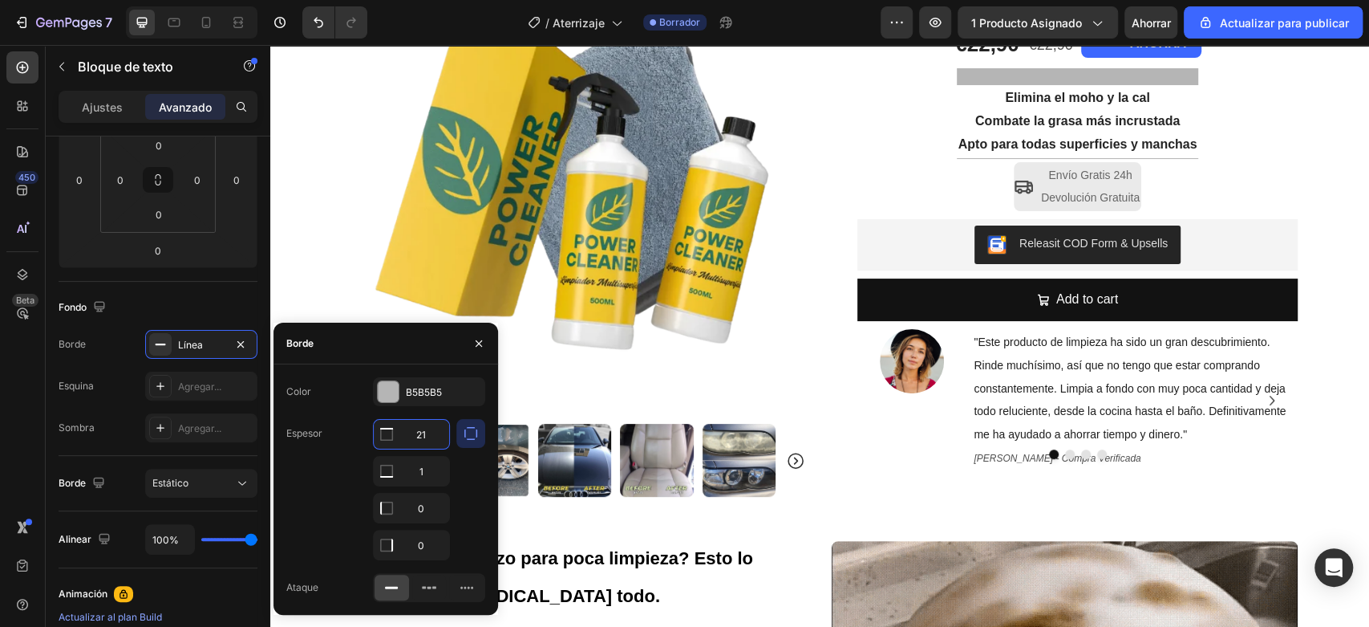 This screenshot has height=627, width=1369. I want to click on span: "Este producto de limpieza ha sido un gran descubrimiento. Rinde muchísimo, así que no tengo que ..., so click(859, 343).